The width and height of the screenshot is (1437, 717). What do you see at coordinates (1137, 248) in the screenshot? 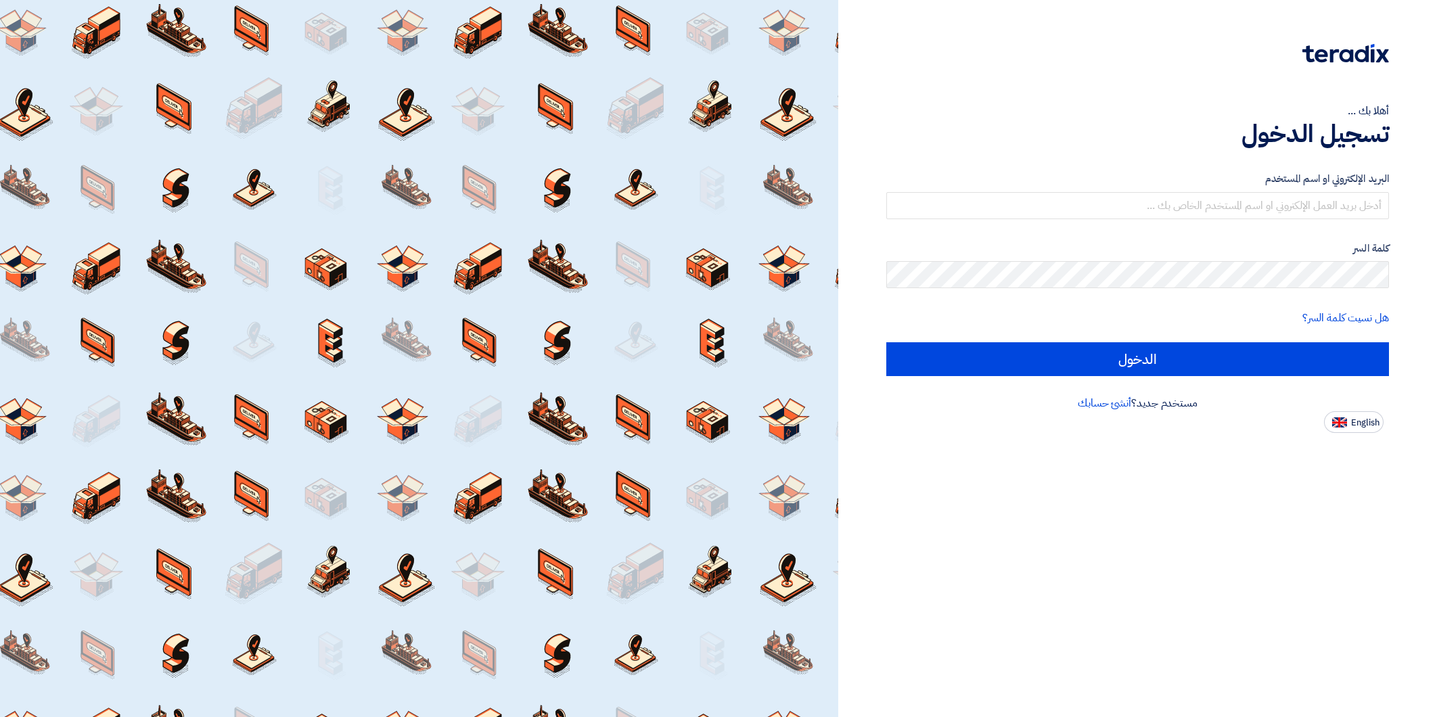
I see `label: كلمة السر` at bounding box center [1137, 248].